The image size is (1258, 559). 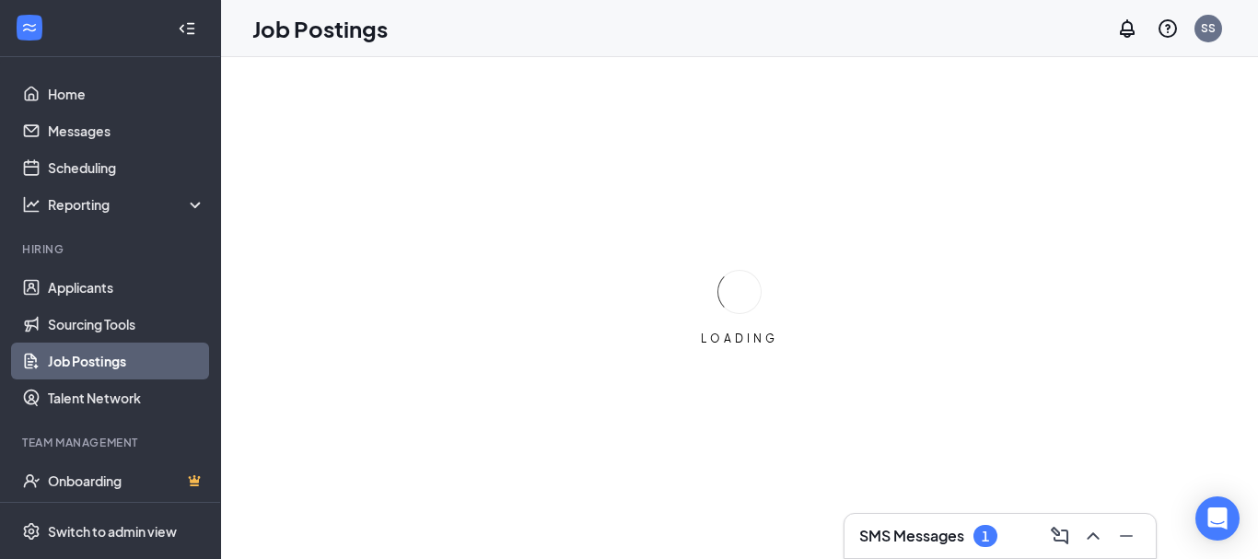 I want to click on a: Scheduling, so click(x=126, y=168).